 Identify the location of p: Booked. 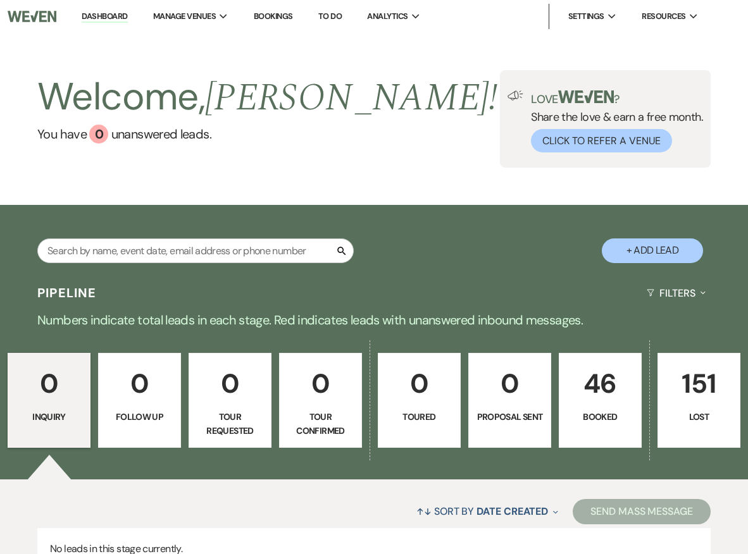
(600, 417).